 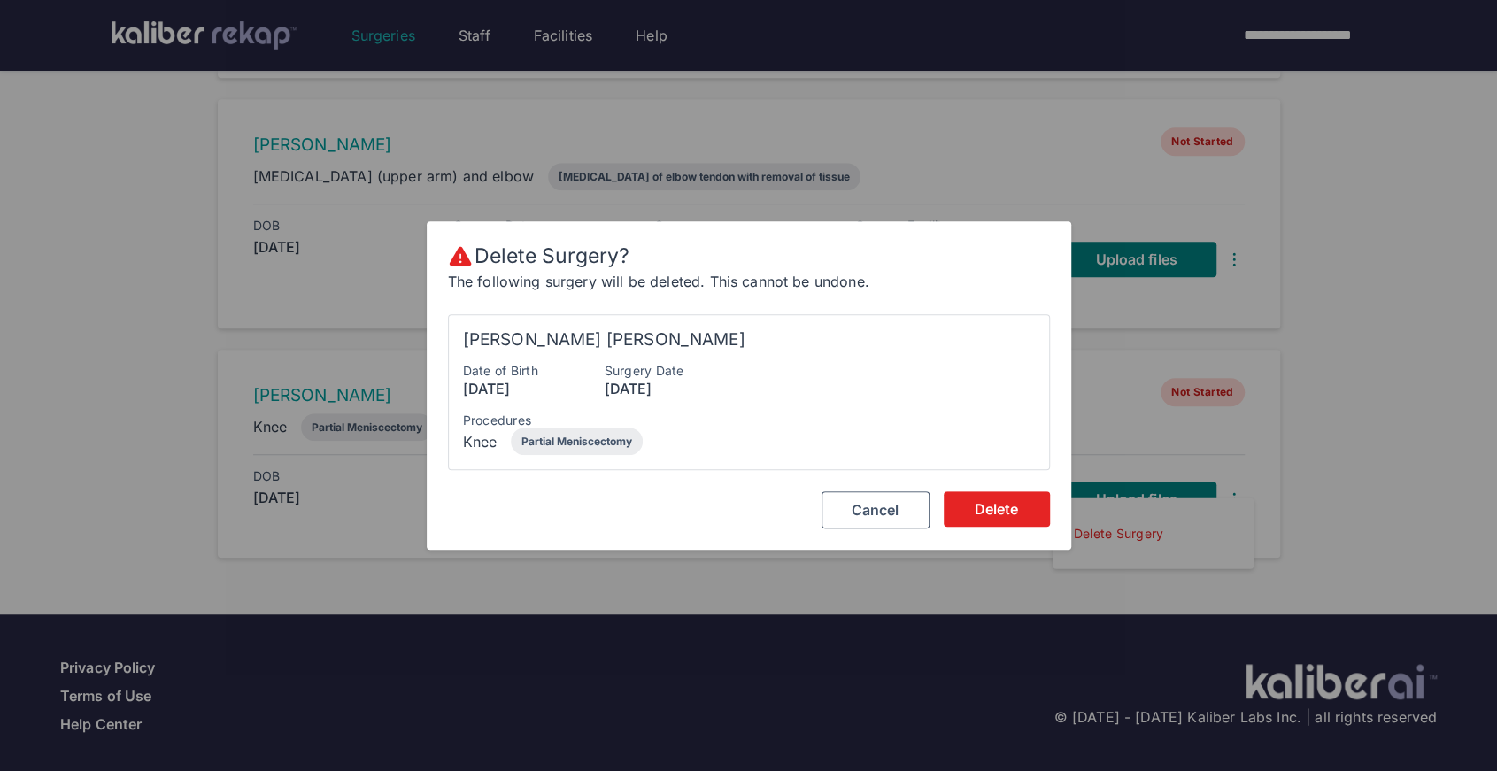 I want to click on div: Delete Surgery?, so click(x=551, y=257).